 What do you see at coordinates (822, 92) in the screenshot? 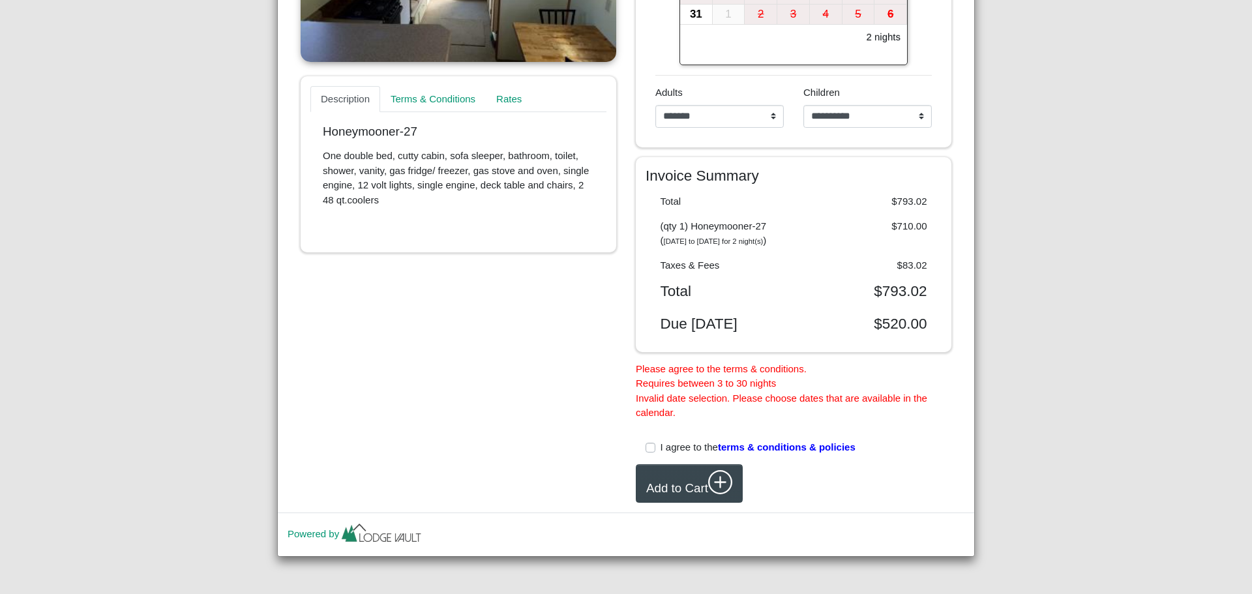
I see `span: Children` at bounding box center [822, 92].